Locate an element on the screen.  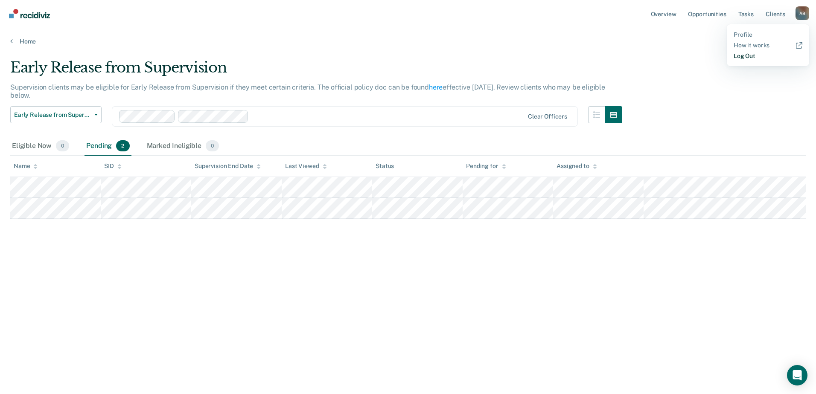
a: Home is located at coordinates (408, 41).